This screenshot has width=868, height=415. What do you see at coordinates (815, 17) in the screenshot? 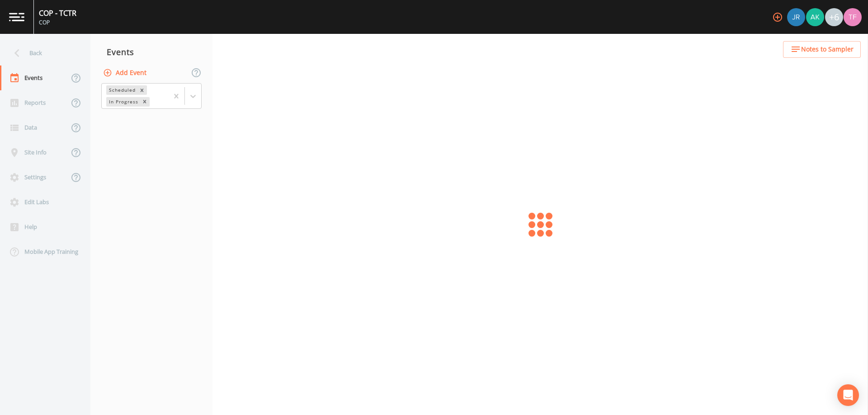
I see `img: c52958f65f7e3033e40d8be1040c5eaa` at bounding box center [815, 17].